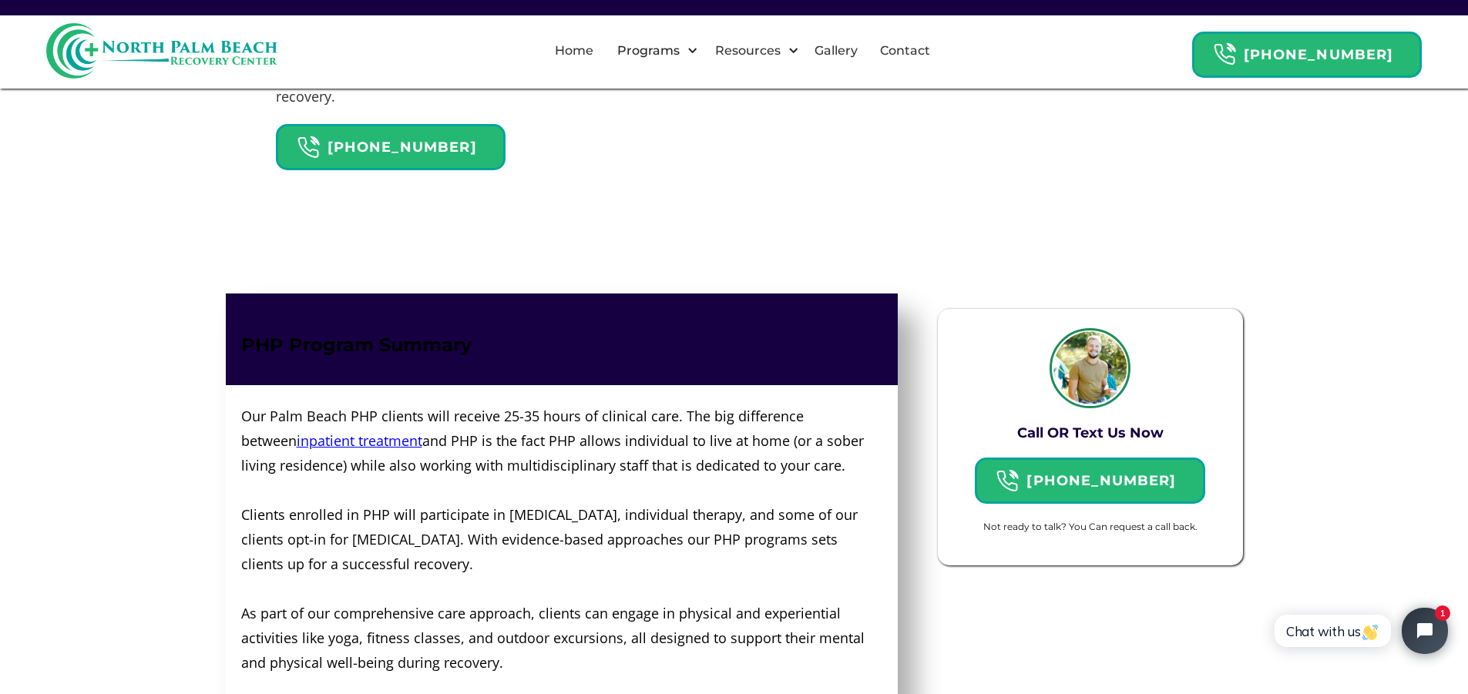  I want to click on form: Specific Campaign, so click(1090, 531).